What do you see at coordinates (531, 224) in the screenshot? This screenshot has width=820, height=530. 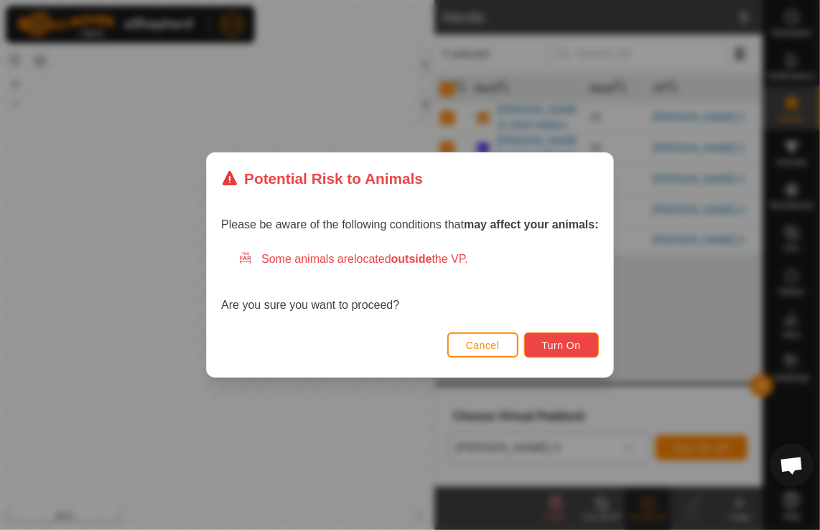 I see `strong: may affect your animals:` at bounding box center [531, 224].